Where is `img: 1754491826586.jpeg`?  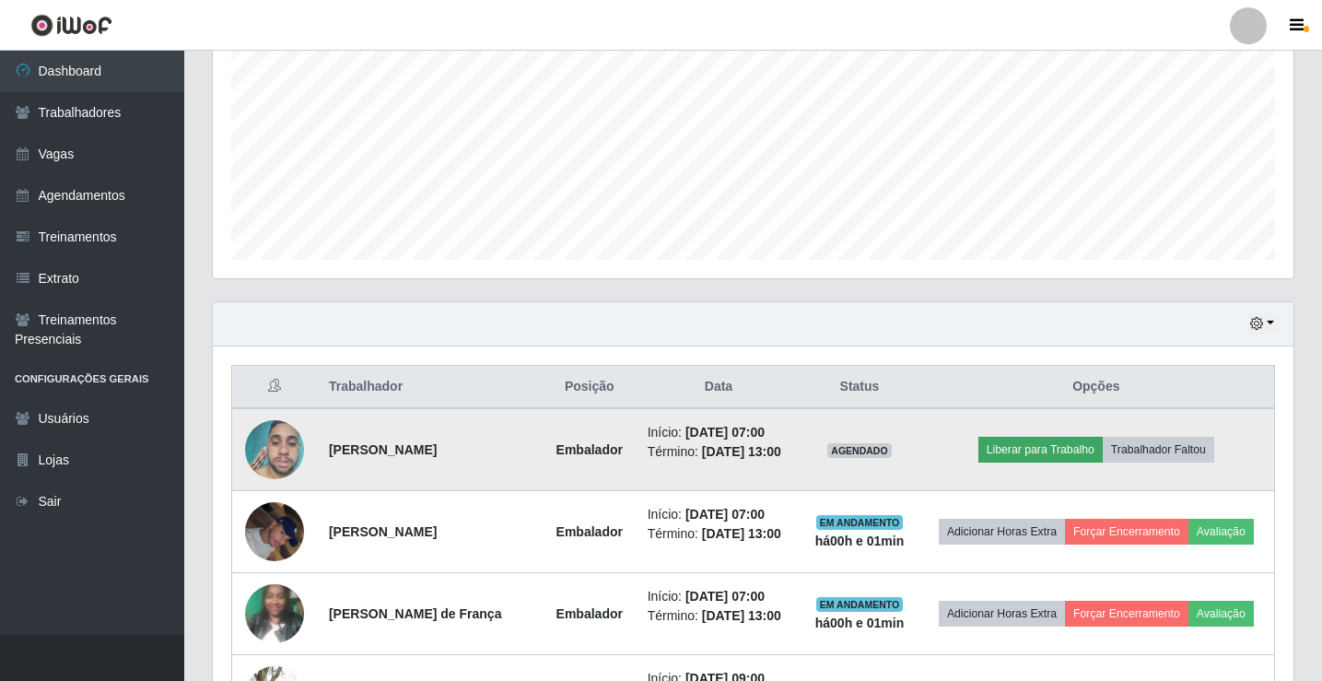 img: 1754491826586.jpeg is located at coordinates (274, 530).